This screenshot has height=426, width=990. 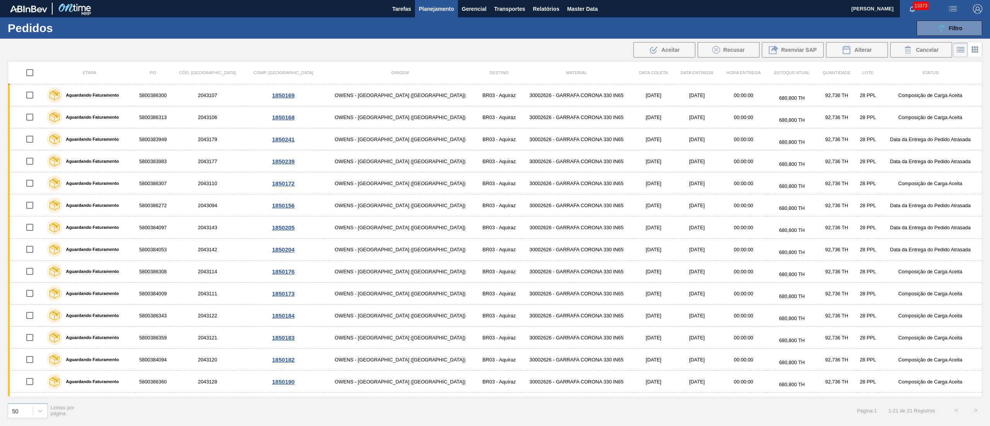 I want to click on div: Recusar, so click(x=729, y=50).